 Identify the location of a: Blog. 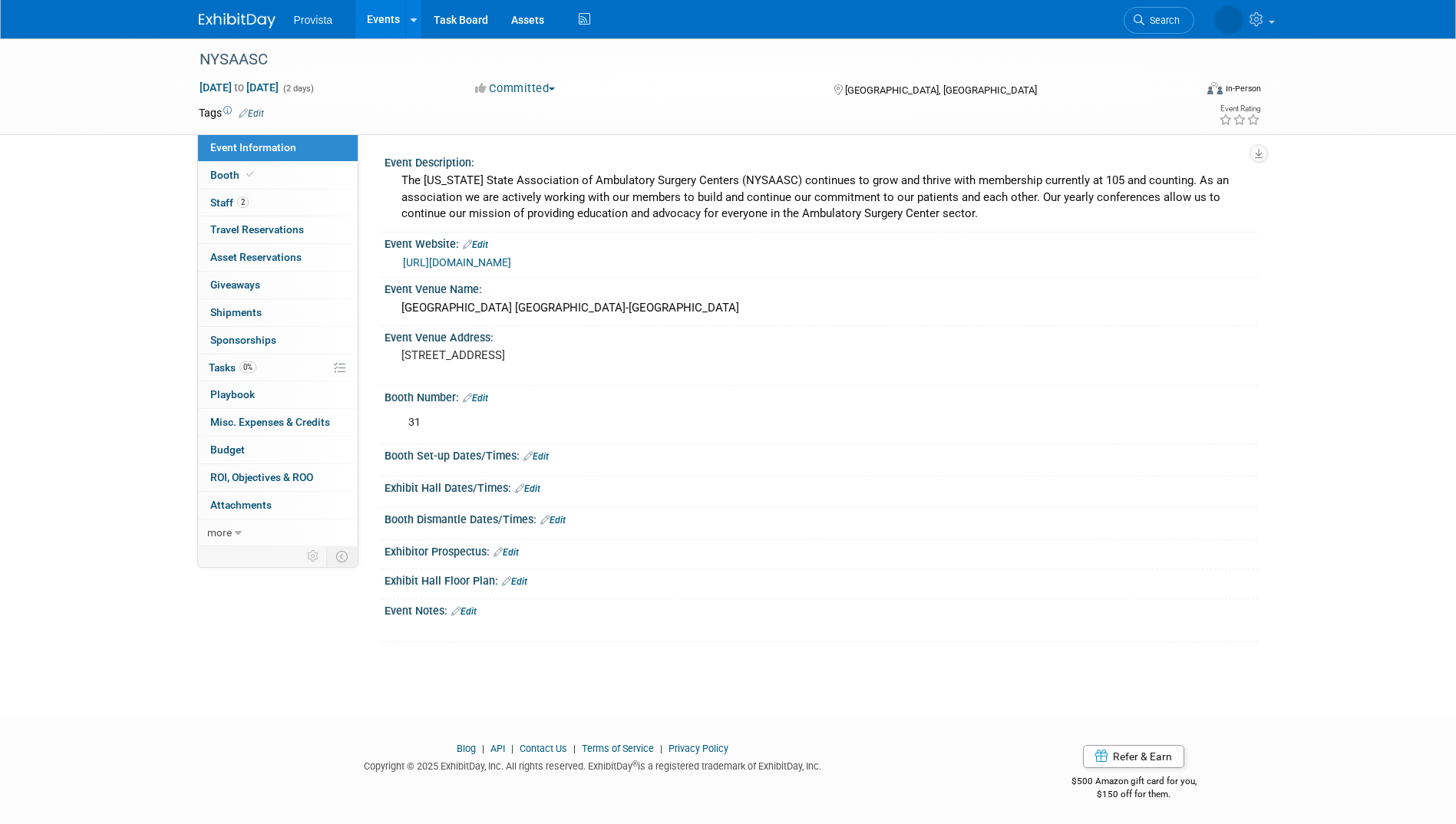
(465, 748).